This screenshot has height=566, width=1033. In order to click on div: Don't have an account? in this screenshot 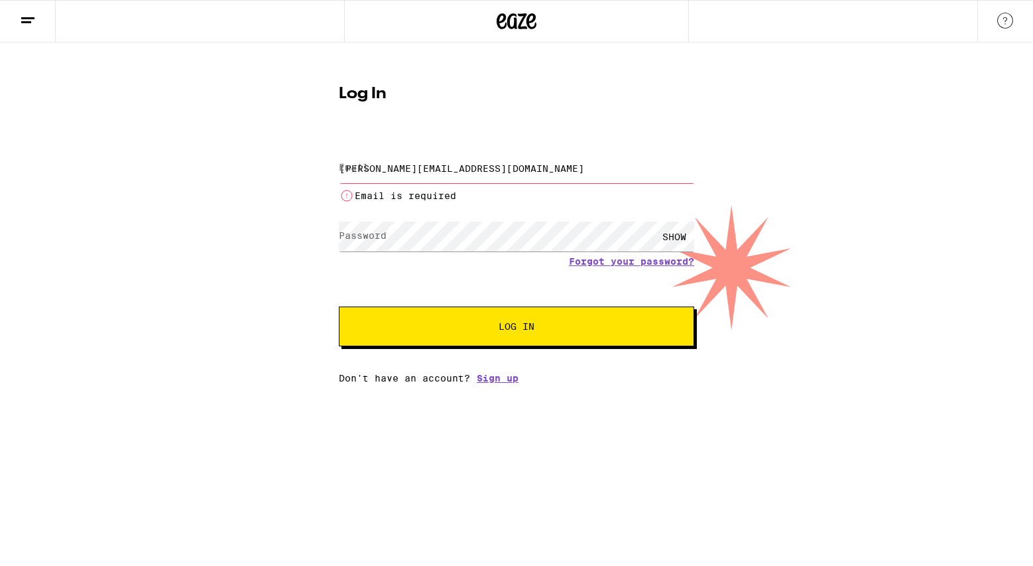, I will do `click(516, 378)`.